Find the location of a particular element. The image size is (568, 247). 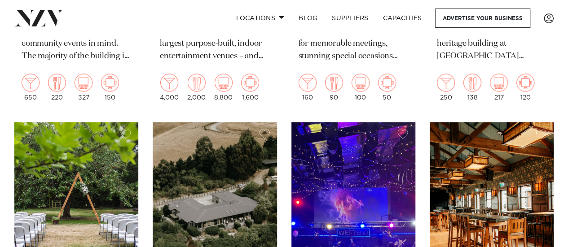

div: 650 is located at coordinates (31, 87).